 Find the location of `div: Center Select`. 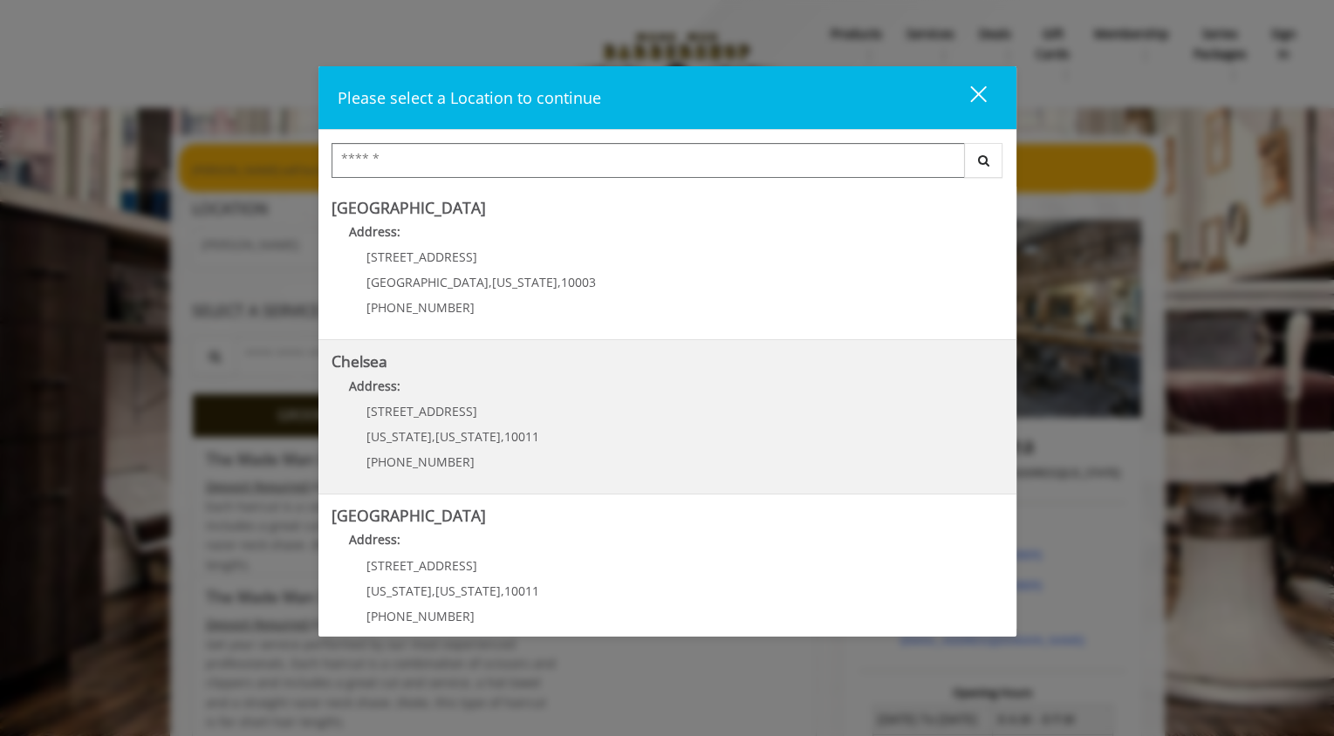

div: Center Select is located at coordinates (667, 165).